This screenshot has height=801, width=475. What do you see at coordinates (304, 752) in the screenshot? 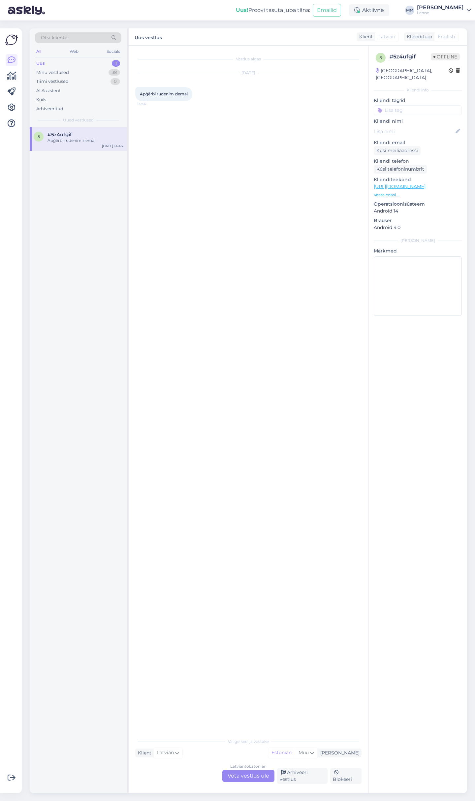
I see `span: Muu` at bounding box center [304, 752].